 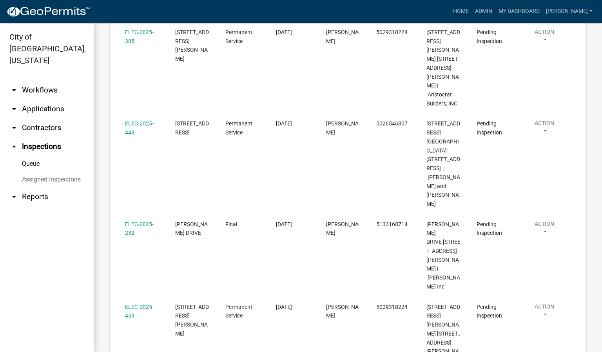 What do you see at coordinates (342, 36) in the screenshot?
I see `span: Harold Satterly` at bounding box center [342, 36].